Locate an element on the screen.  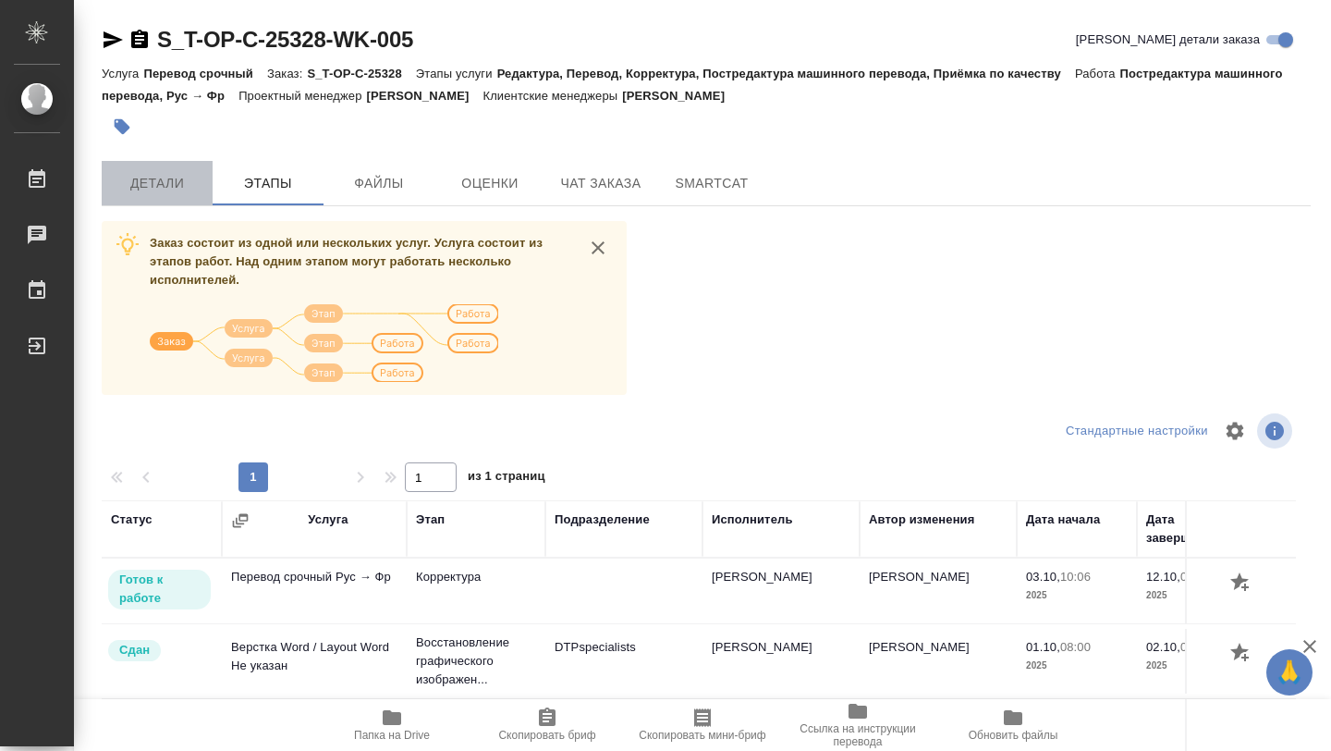
button: Сгруппировать is located at coordinates (240, 521).